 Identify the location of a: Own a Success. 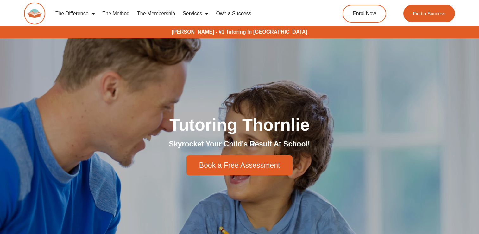
(233, 14).